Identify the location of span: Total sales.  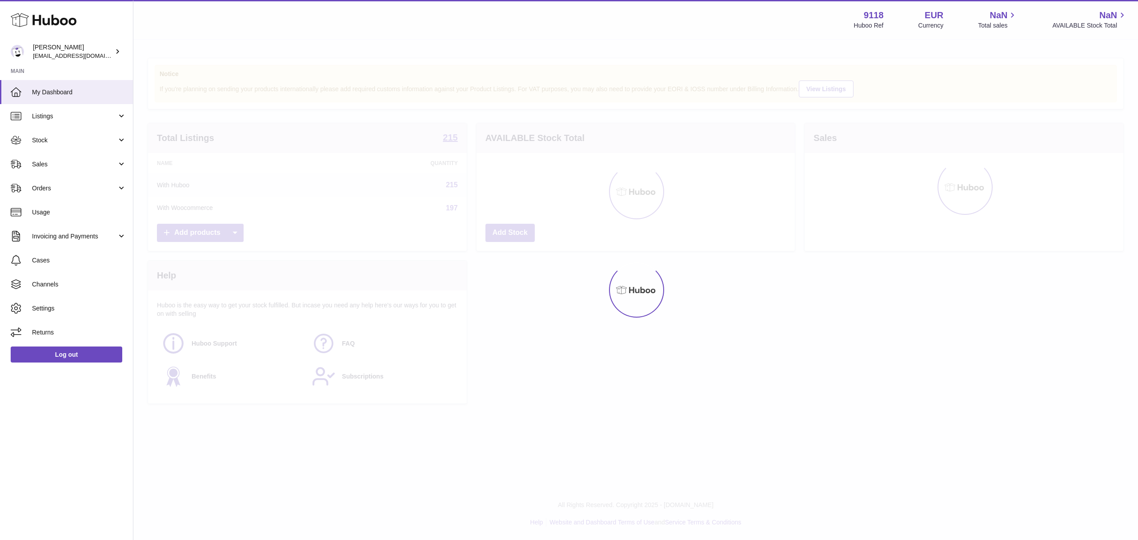
(998, 25).